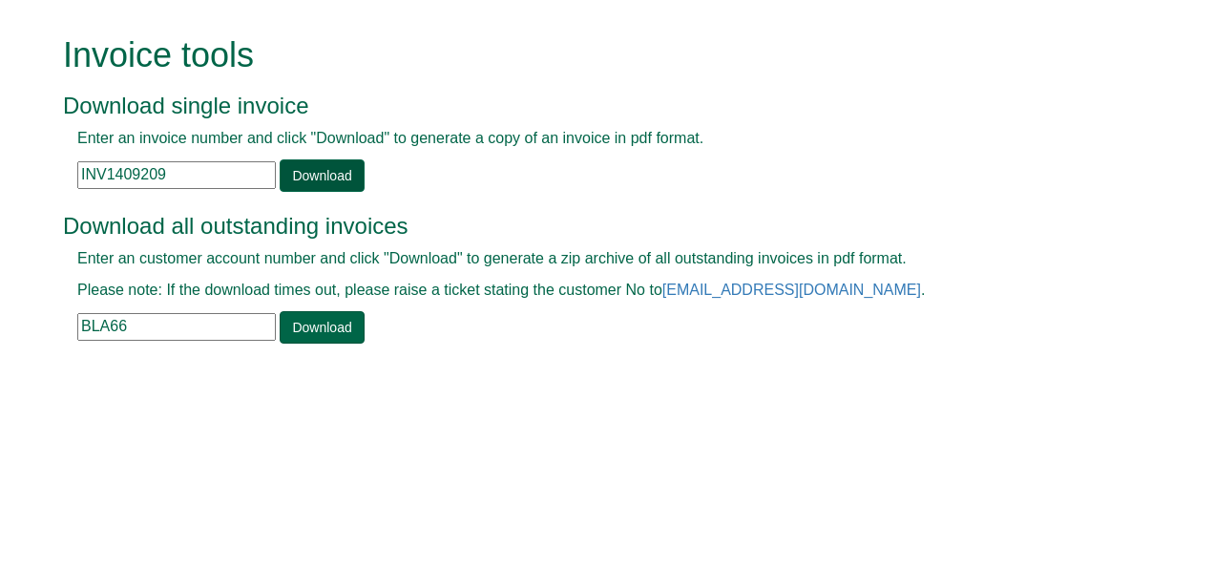 This screenshot has width=1214, height=567. Describe the element at coordinates (585, 138) in the screenshot. I see `p: Enter an invoice number and click "Download" to generate a copy of an invoice in pdf format.` at that location.